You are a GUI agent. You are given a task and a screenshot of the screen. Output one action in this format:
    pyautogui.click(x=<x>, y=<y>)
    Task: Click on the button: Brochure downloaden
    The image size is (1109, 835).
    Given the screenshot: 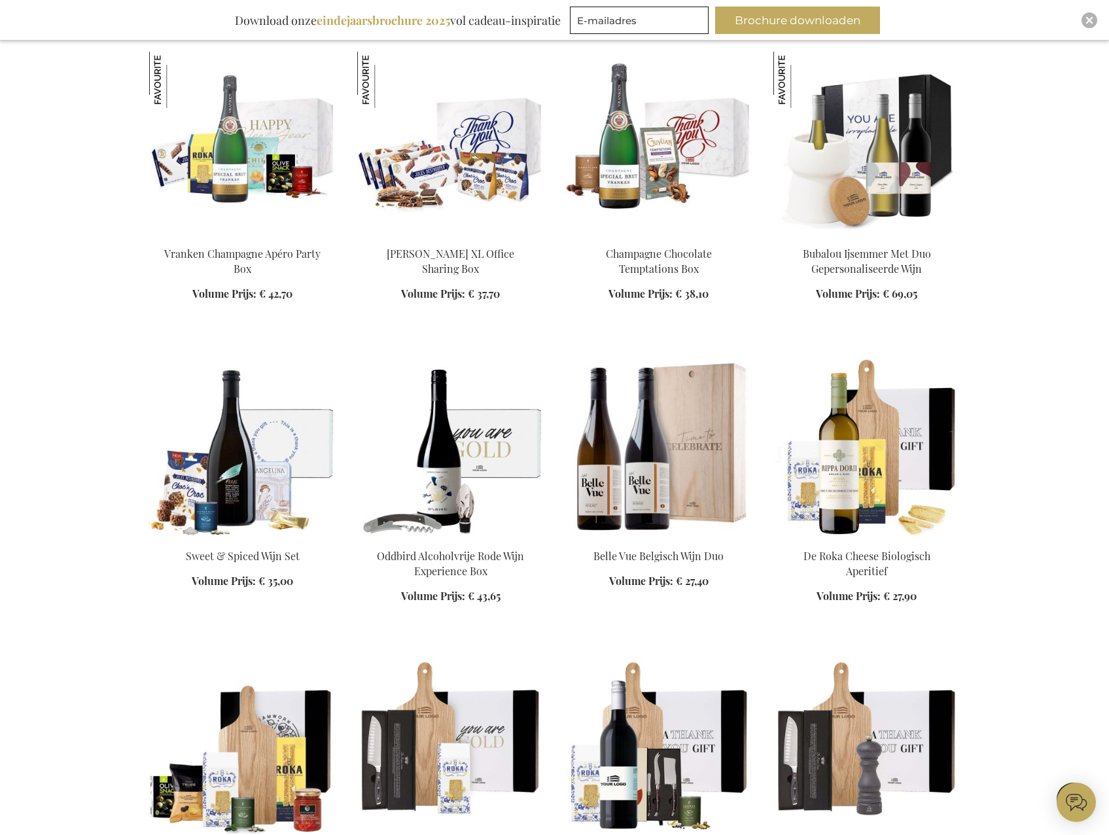 What is the action you would take?
    pyautogui.click(x=798, y=20)
    